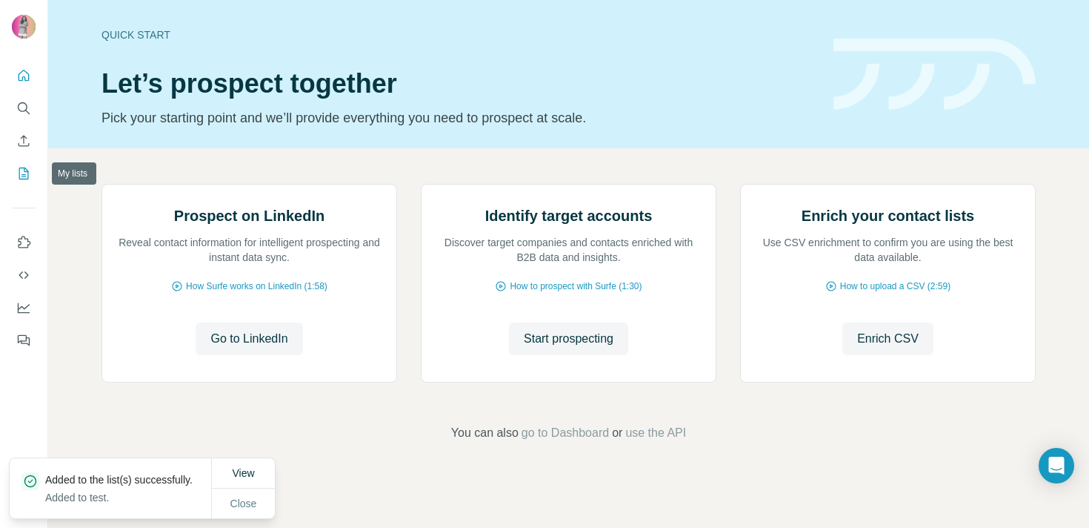 This screenshot has height=528, width=1089. Describe the element at coordinates (243, 473) in the screenshot. I see `span: View` at that location.